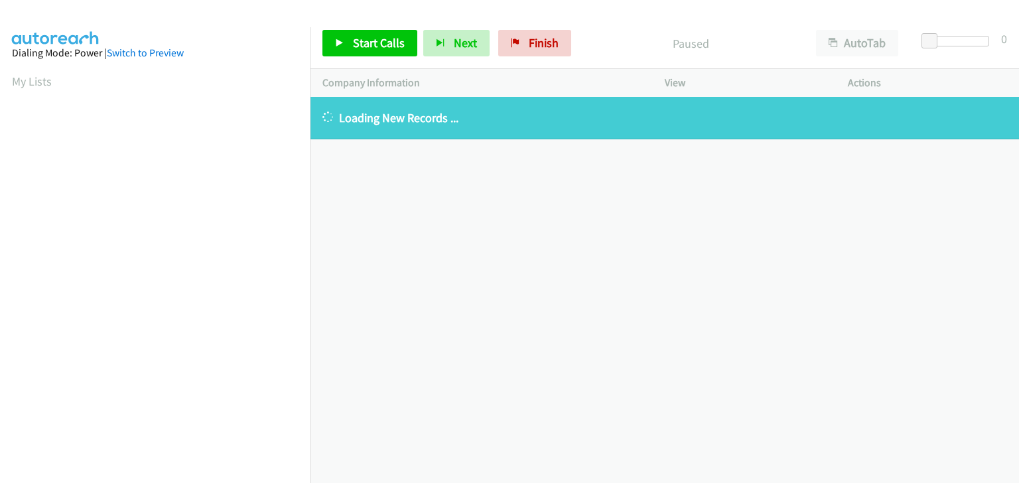 This screenshot has height=483, width=1019. I want to click on div: Dialing Mode: Power |, so click(155, 53).